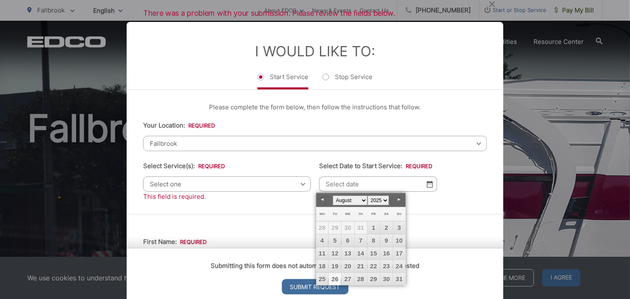 The height and width of the screenshot is (299, 630). Describe the element at coordinates (374, 266) in the screenshot. I see `a: 22` at that location.